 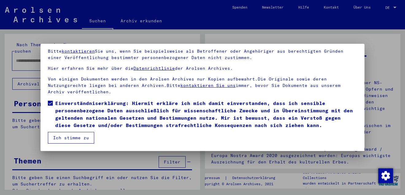 What do you see at coordinates (385, 176) in the screenshot?
I see `div: Zustimmung ändern` at bounding box center [385, 176].